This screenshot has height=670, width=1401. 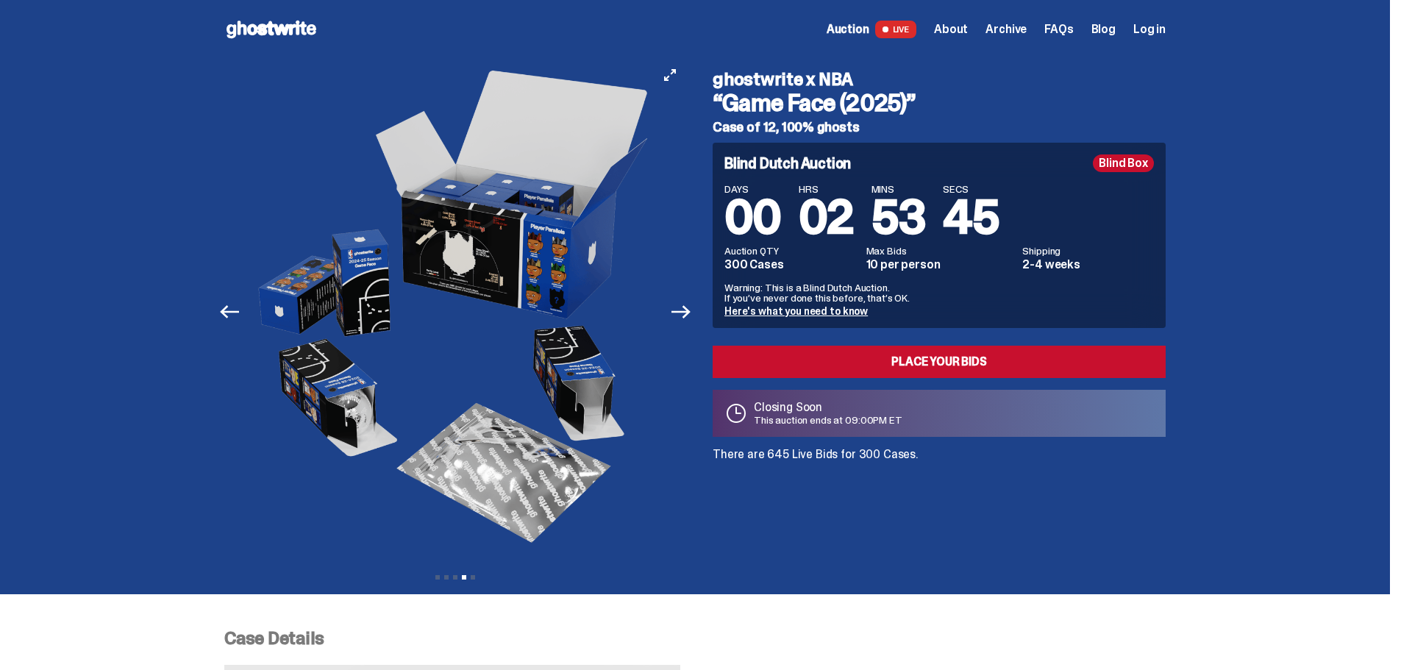 I want to click on button: Previous, so click(x=229, y=312).